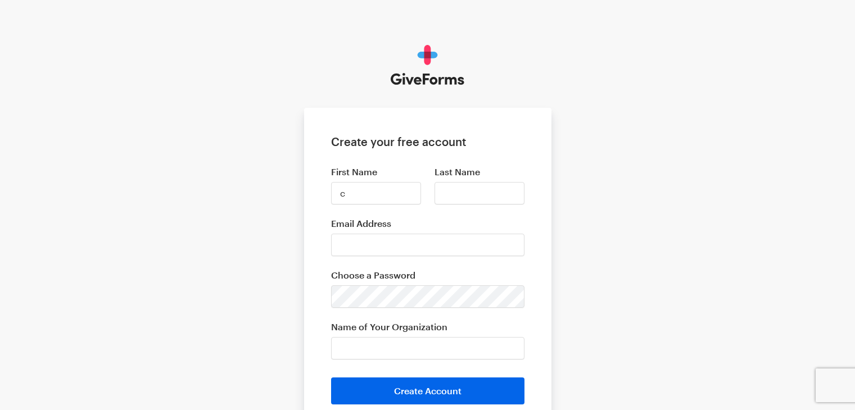  I want to click on label: Choose a Password, so click(428, 276).